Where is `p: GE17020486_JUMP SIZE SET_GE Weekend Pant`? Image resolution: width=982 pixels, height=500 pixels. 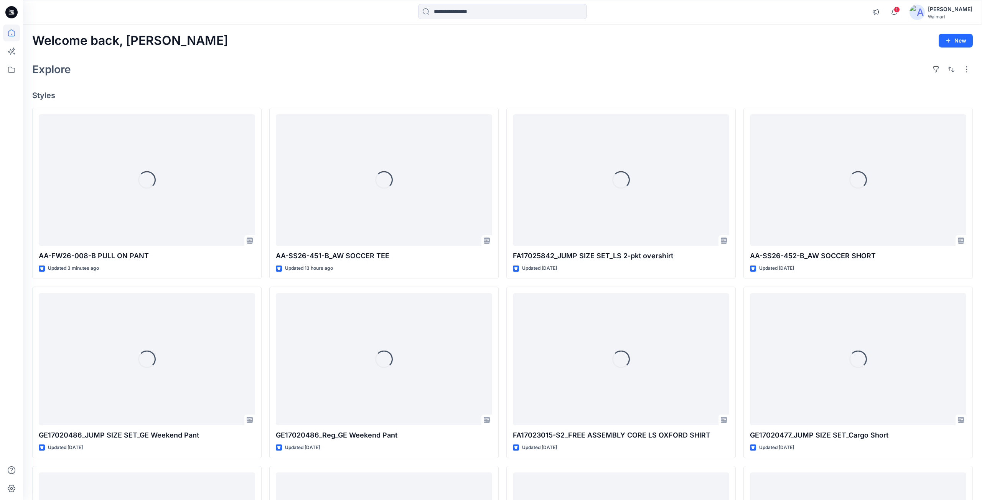 p: GE17020486_JUMP SIZE SET_GE Weekend Pant is located at coordinates (147, 436).